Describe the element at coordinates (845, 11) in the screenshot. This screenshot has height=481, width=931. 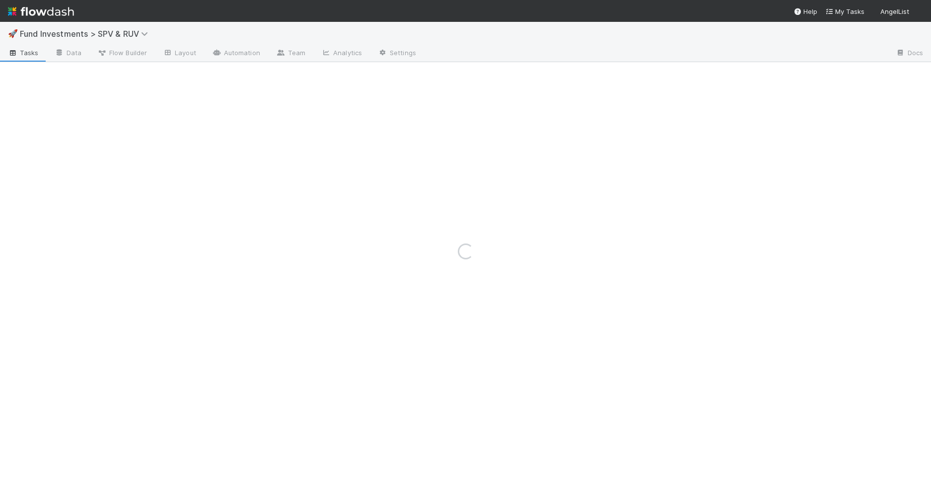
I see `span: My Tasks` at that location.